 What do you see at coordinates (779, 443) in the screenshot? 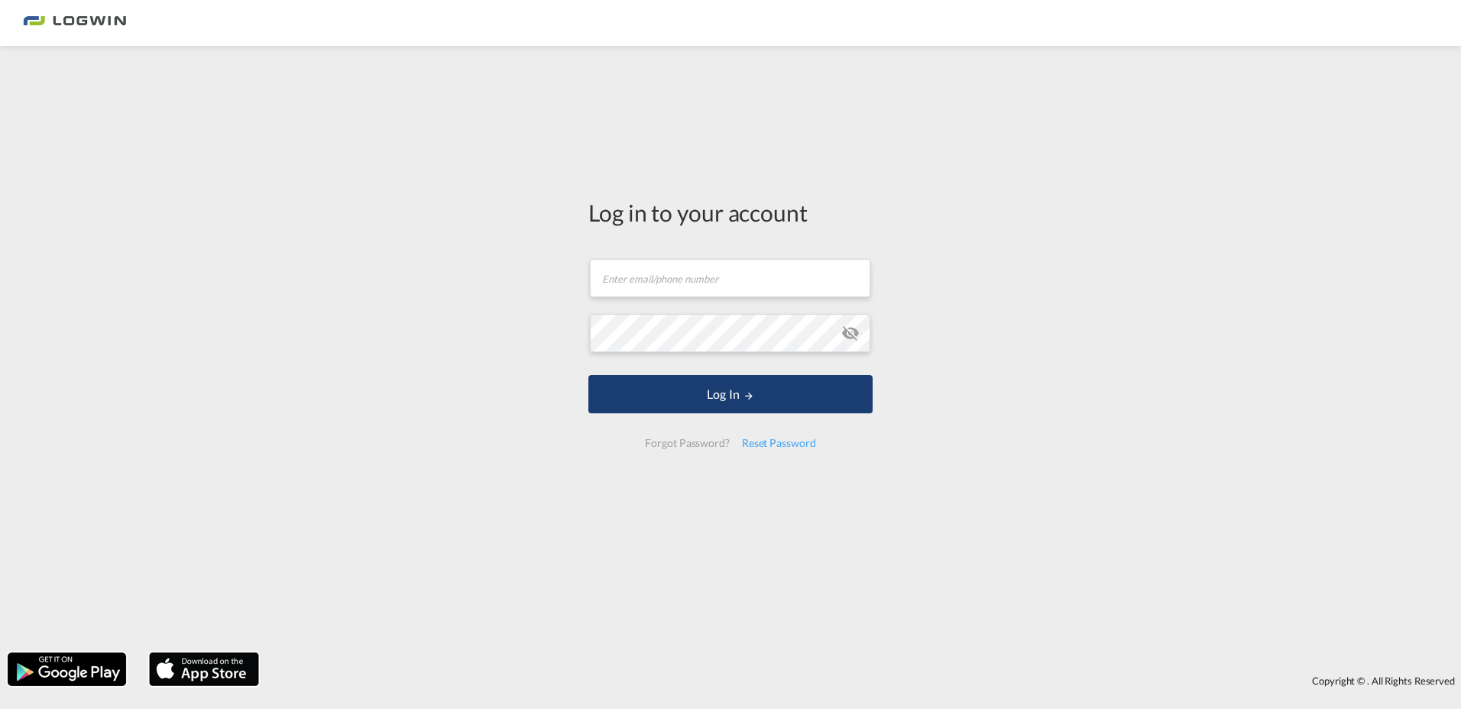
I see `div: Reset Password` at bounding box center [779, 443].